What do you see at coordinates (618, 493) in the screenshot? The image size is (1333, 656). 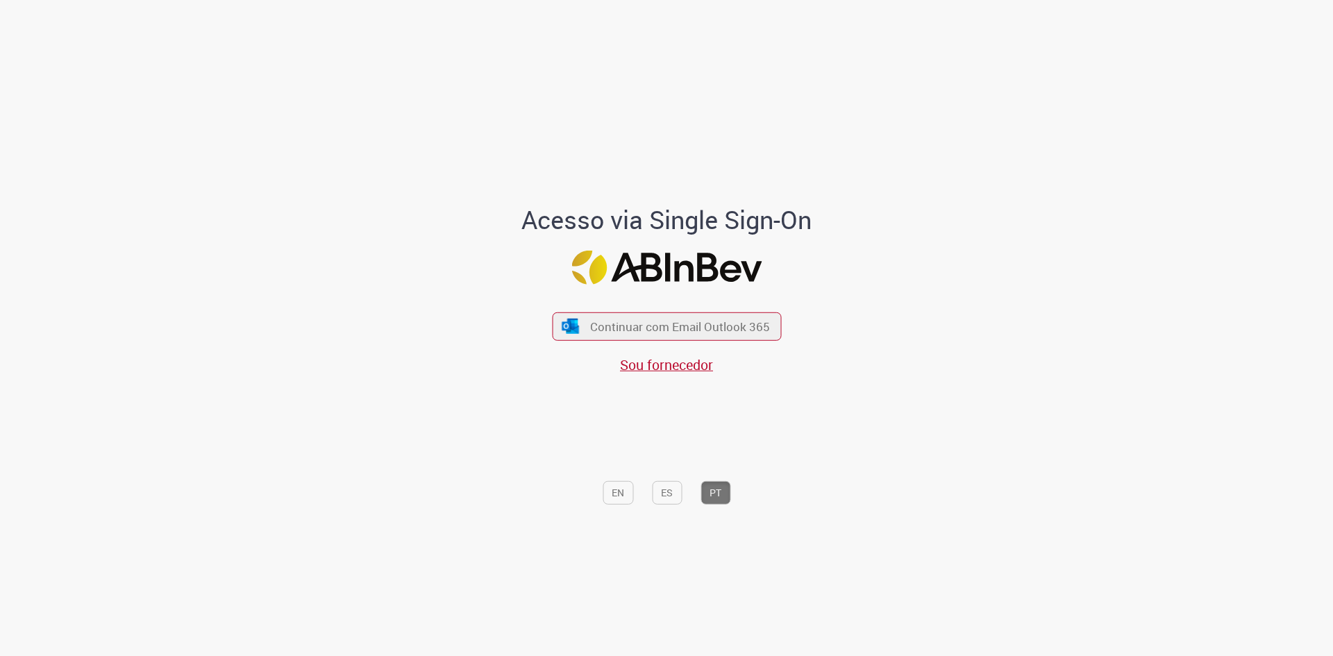 I see `button: EN` at bounding box center [618, 493].